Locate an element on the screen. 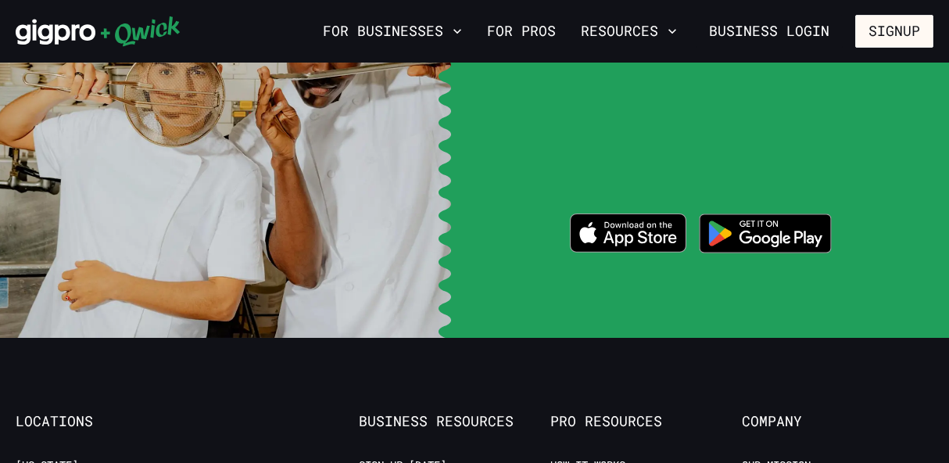 The width and height of the screenshot is (949, 463). span: Business Resources is located at coordinates (454, 422).